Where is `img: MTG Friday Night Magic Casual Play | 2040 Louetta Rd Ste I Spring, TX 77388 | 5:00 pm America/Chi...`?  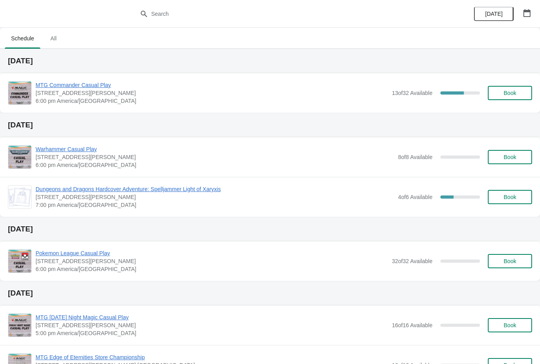
img: MTG Friday Night Magic Casual Play | 2040 Louetta Rd Ste I Spring, TX 77388 | 5:00 pm America/Chi... is located at coordinates (20, 325).